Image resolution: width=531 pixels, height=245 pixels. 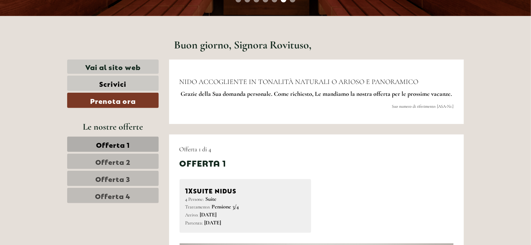 I want to click on b: Suite, so click(x=211, y=199).